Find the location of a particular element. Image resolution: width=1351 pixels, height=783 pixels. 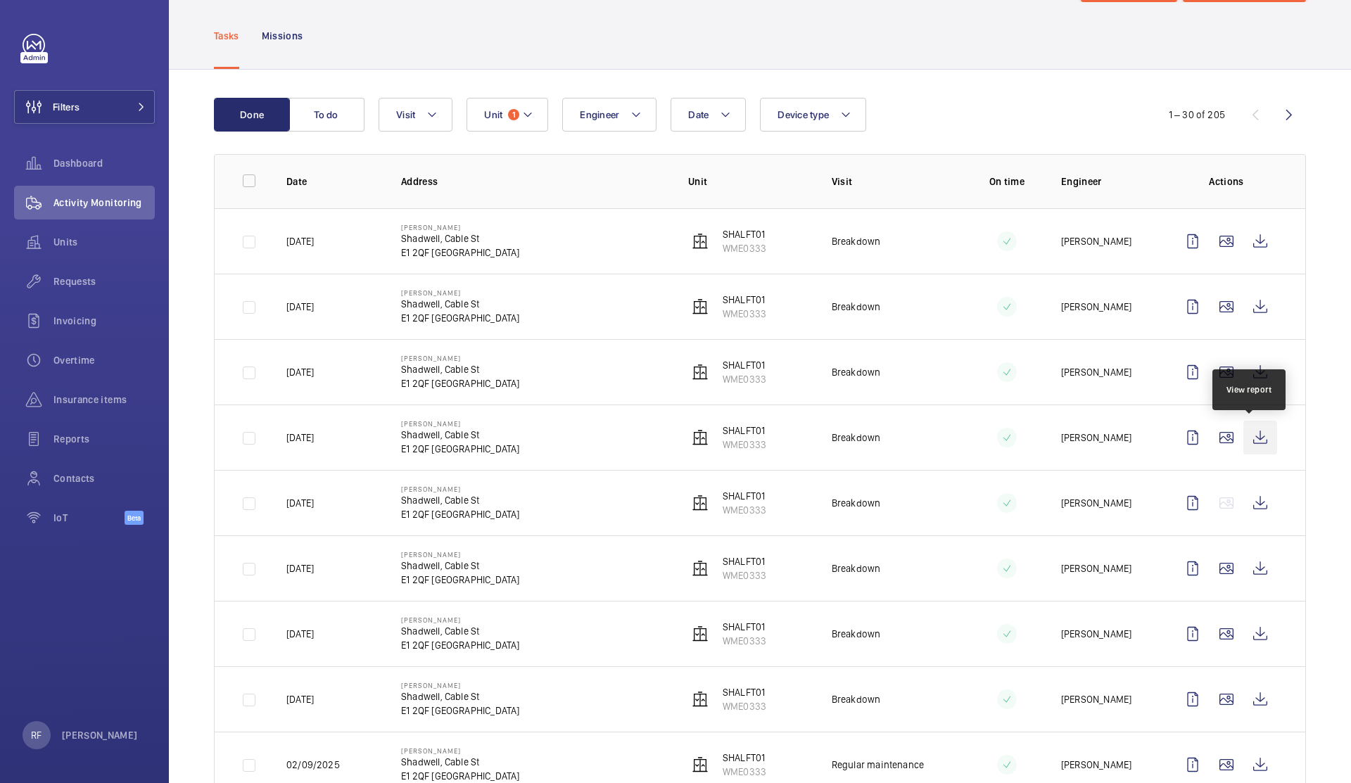

span: Unit is located at coordinates (493, 115).